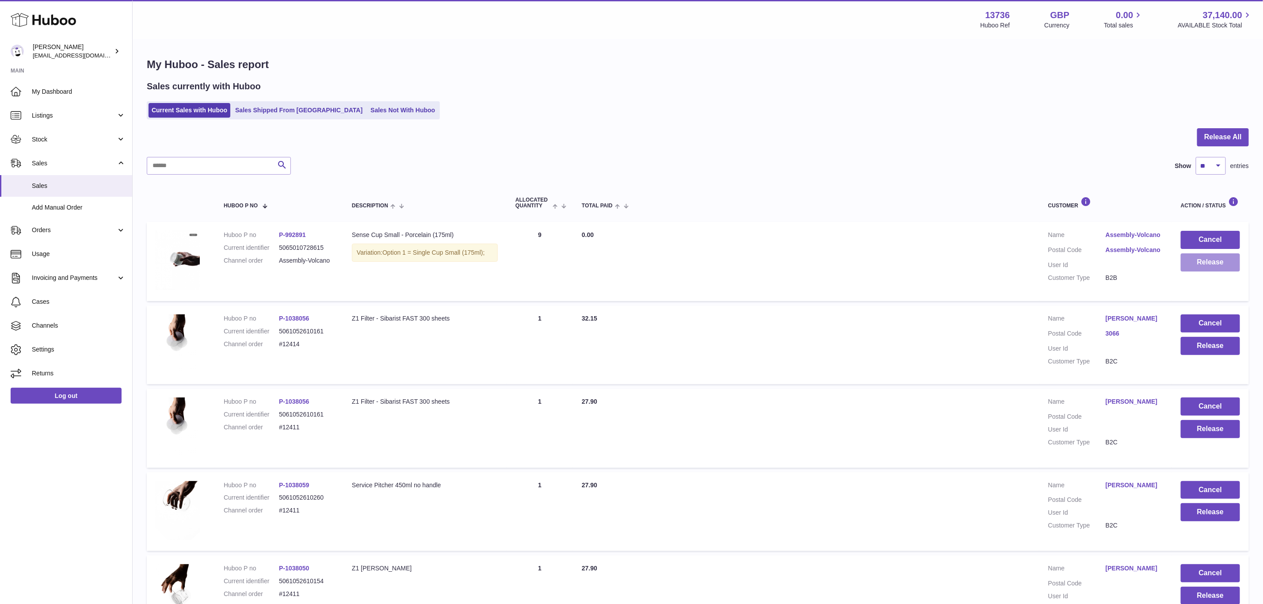  What do you see at coordinates (204, 86) in the screenshot?
I see `h2: Sales currently with Huboo` at bounding box center [204, 86].